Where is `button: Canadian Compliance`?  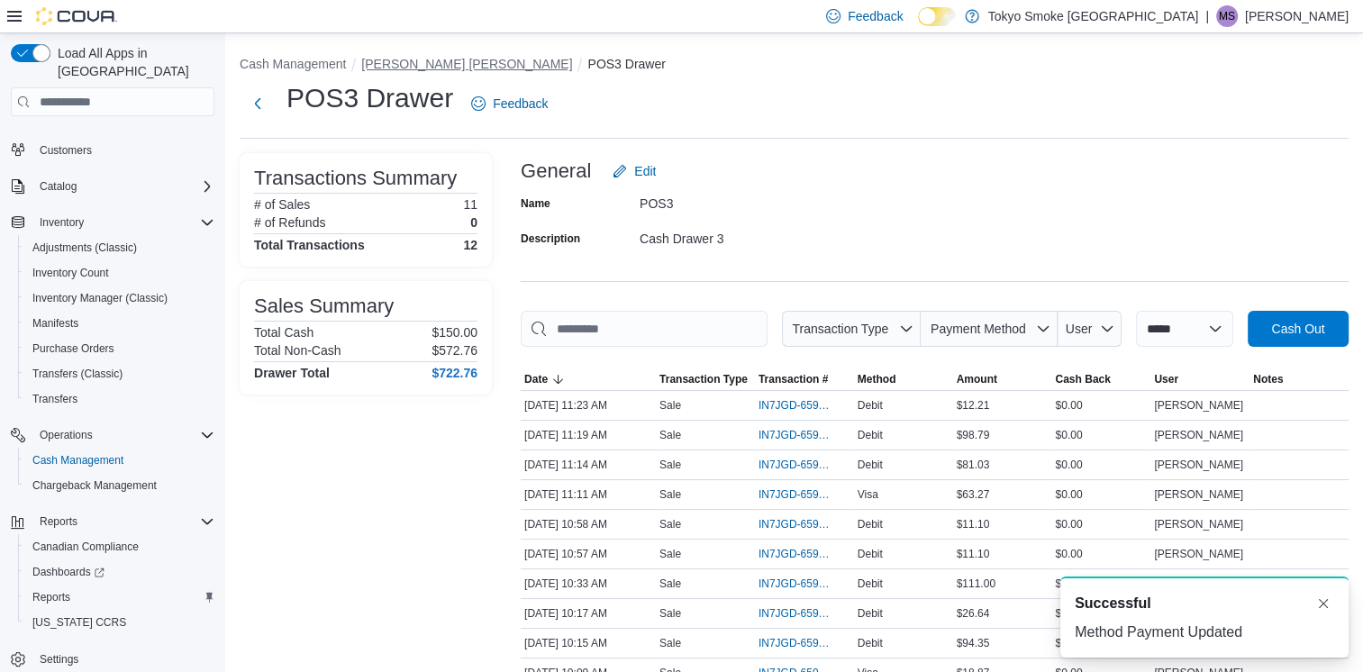 button: Canadian Compliance is located at coordinates (120, 547).